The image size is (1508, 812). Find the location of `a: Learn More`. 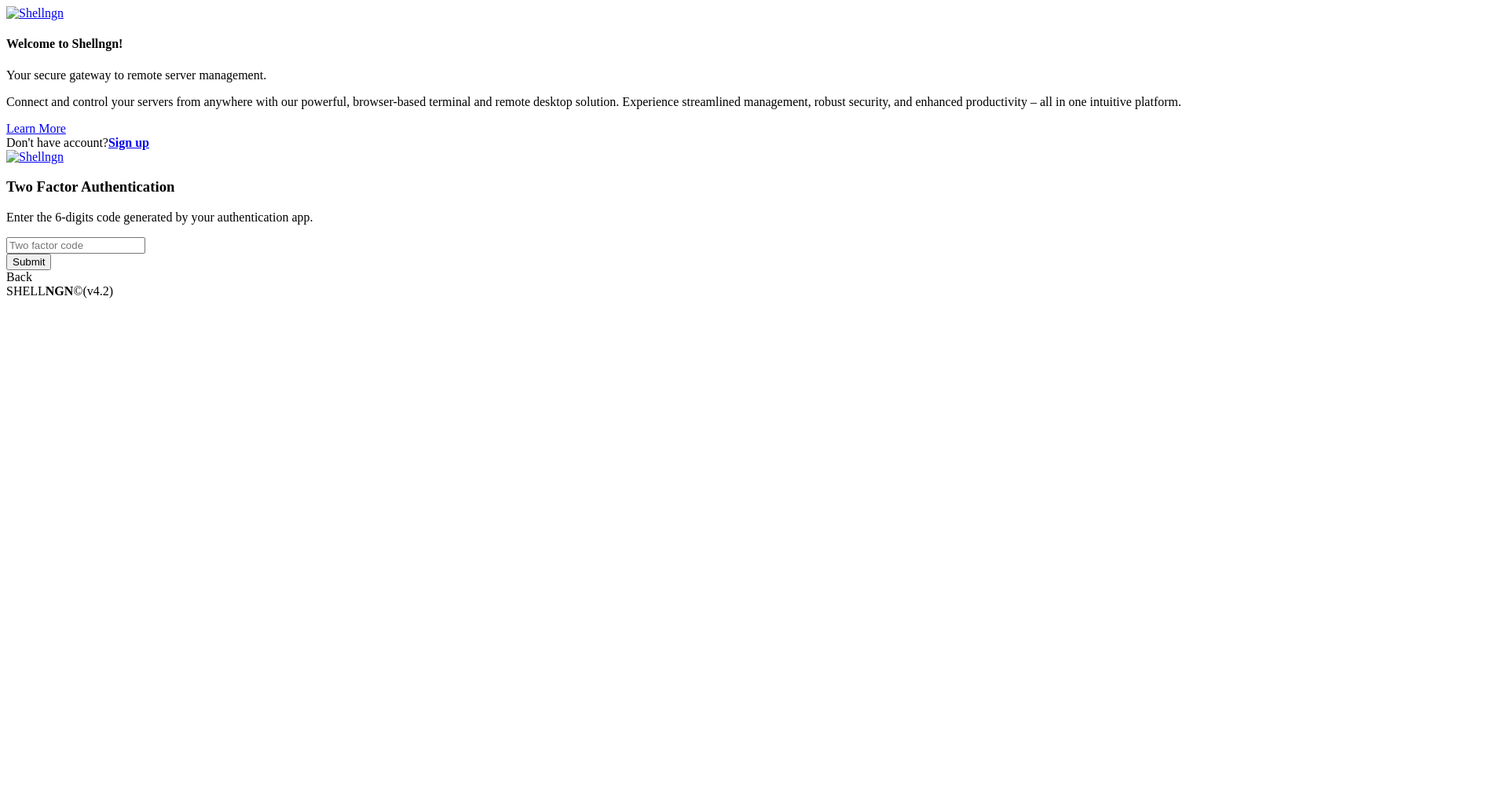

a: Learn More is located at coordinates (36, 128).